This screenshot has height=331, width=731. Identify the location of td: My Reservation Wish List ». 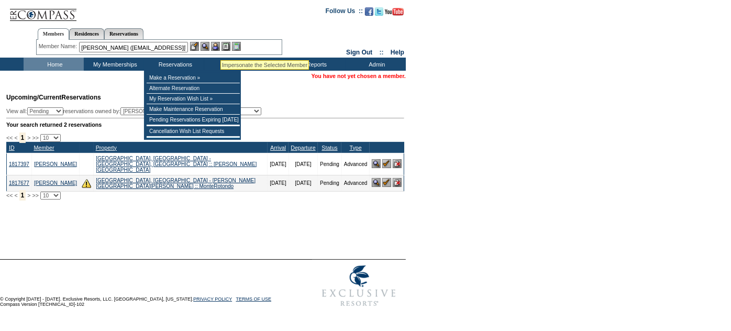
(193, 99).